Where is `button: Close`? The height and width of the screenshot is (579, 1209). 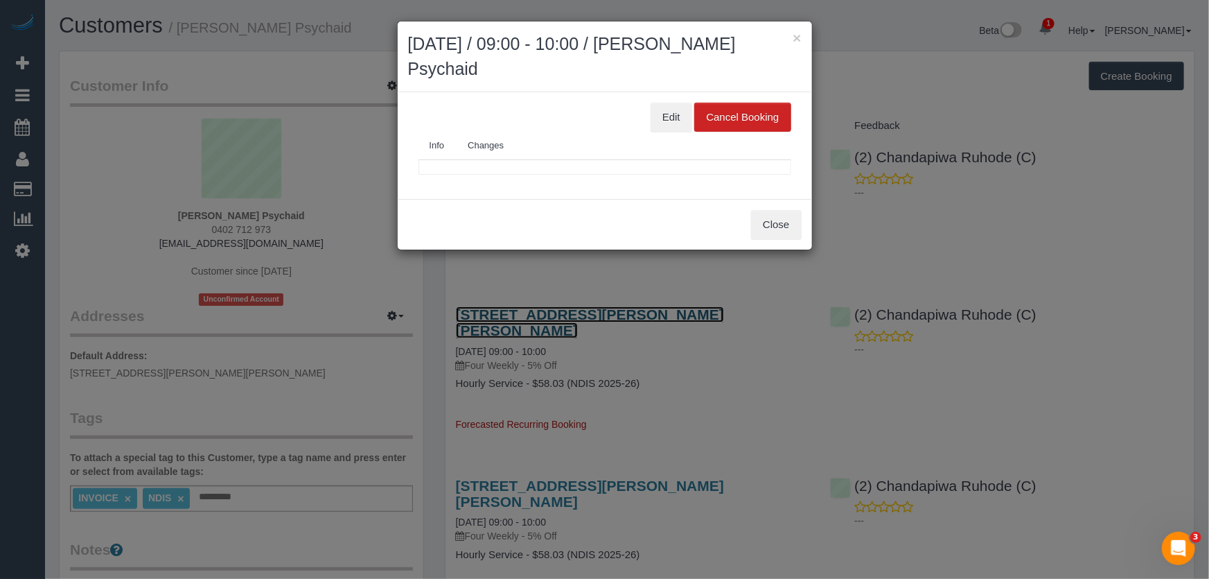 button: Close is located at coordinates (776, 225).